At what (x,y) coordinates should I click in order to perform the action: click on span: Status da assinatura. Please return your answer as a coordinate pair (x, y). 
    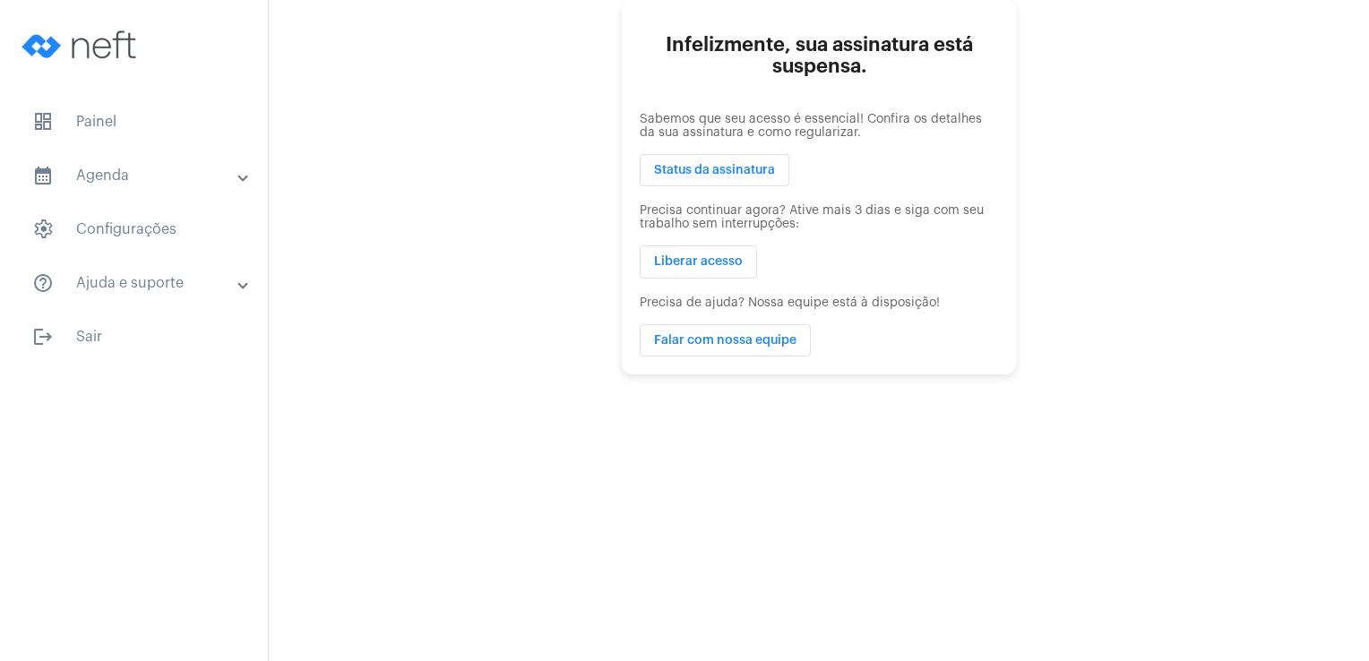
    Looking at the image, I should click on (714, 170).